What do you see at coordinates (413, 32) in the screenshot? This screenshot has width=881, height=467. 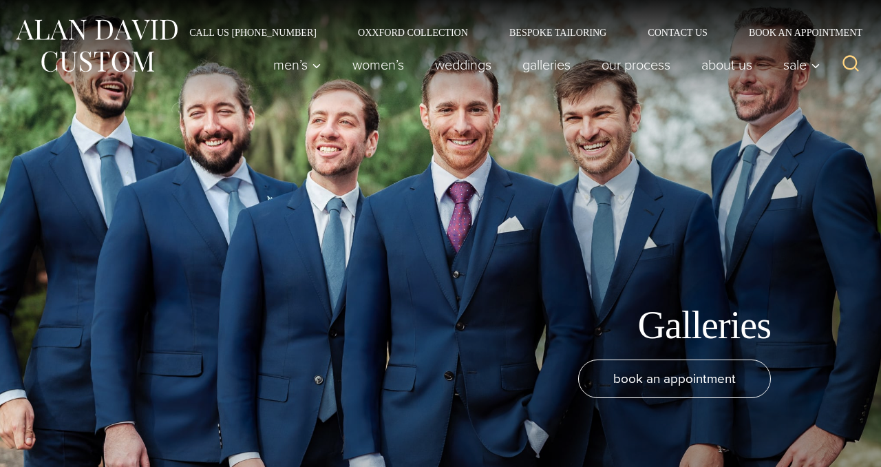 I see `a: Oxxford Collection` at bounding box center [413, 32].